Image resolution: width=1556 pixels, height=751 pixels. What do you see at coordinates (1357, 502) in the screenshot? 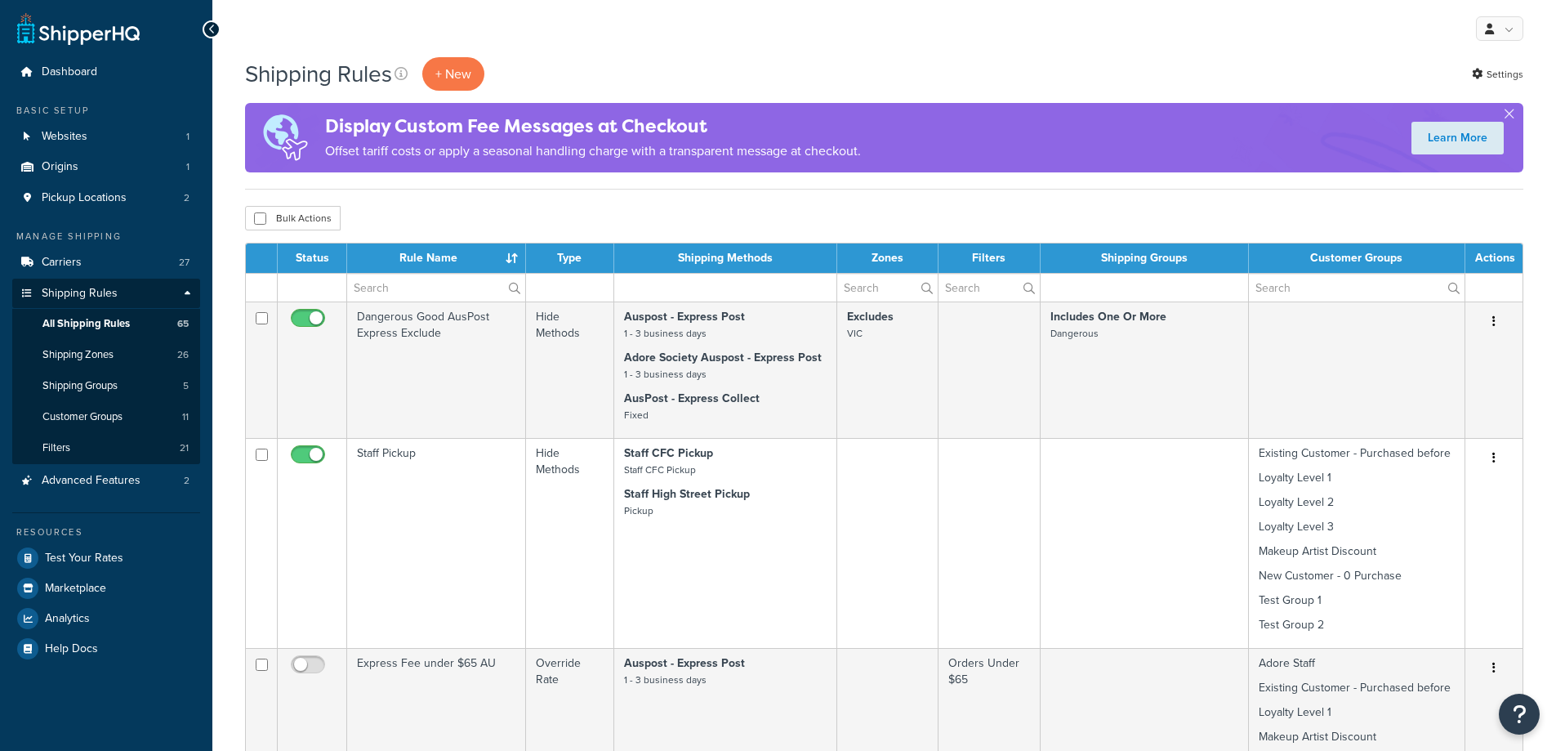
I see `p: Loyalty Level 2` at bounding box center [1357, 502].